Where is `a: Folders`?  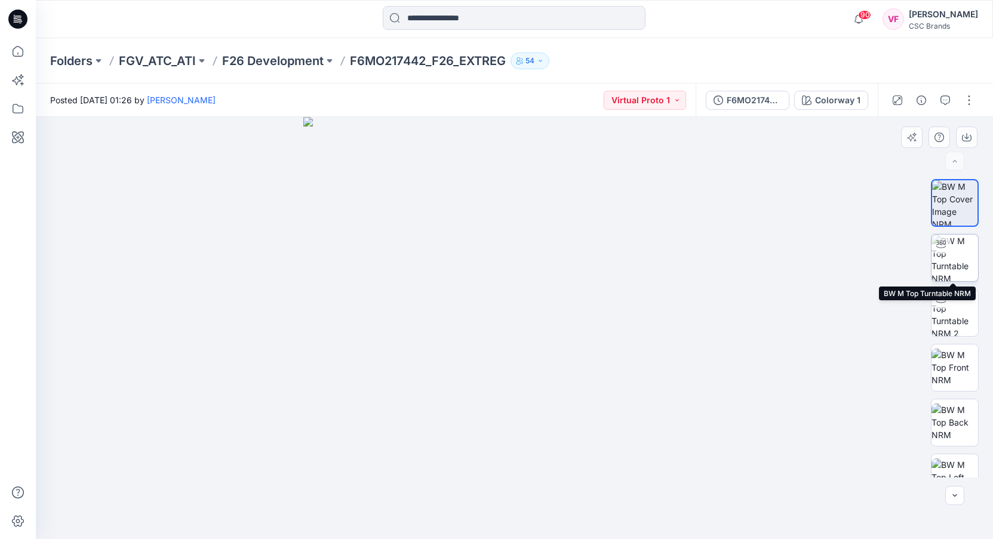
a: Folders is located at coordinates (71, 61).